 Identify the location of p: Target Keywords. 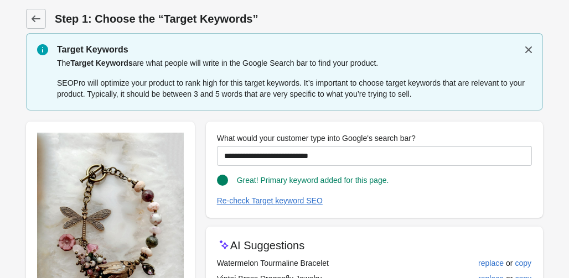
(295, 50).